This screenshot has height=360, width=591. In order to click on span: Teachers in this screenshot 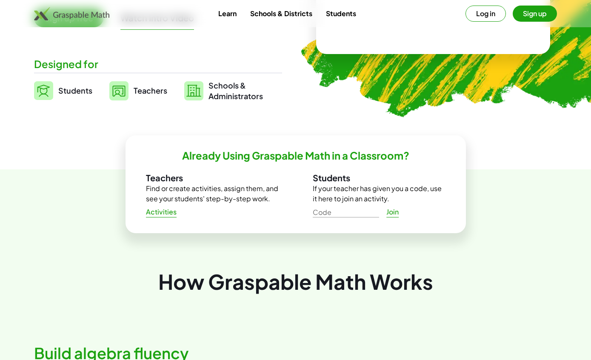, I will do `click(150, 90)`.